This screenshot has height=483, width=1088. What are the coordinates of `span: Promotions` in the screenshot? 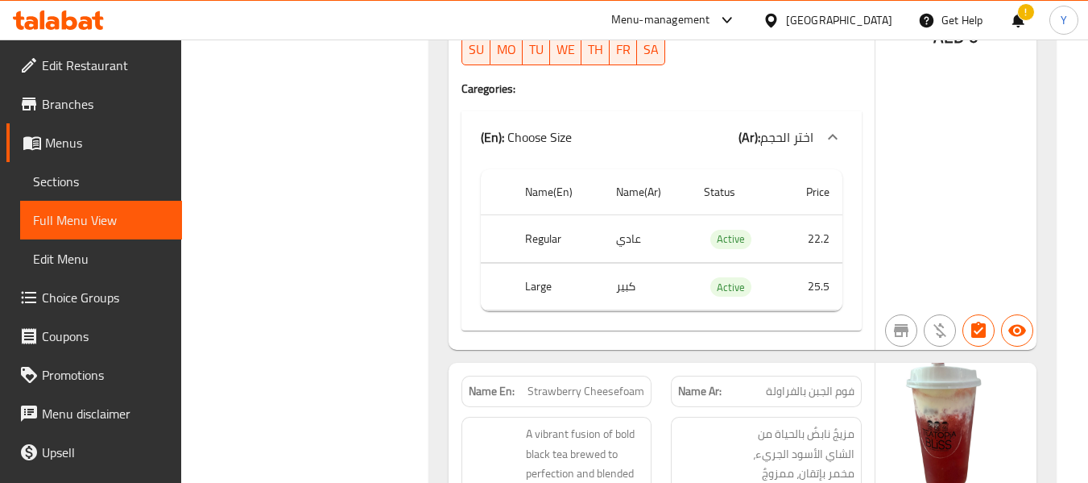 It's located at (106, 375).